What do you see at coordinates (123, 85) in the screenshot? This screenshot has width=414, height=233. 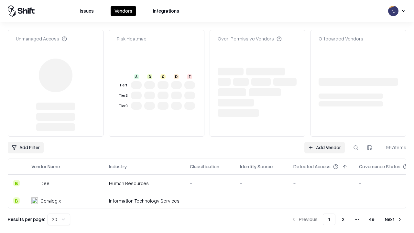 I see `div: Tier 1` at bounding box center [123, 85].